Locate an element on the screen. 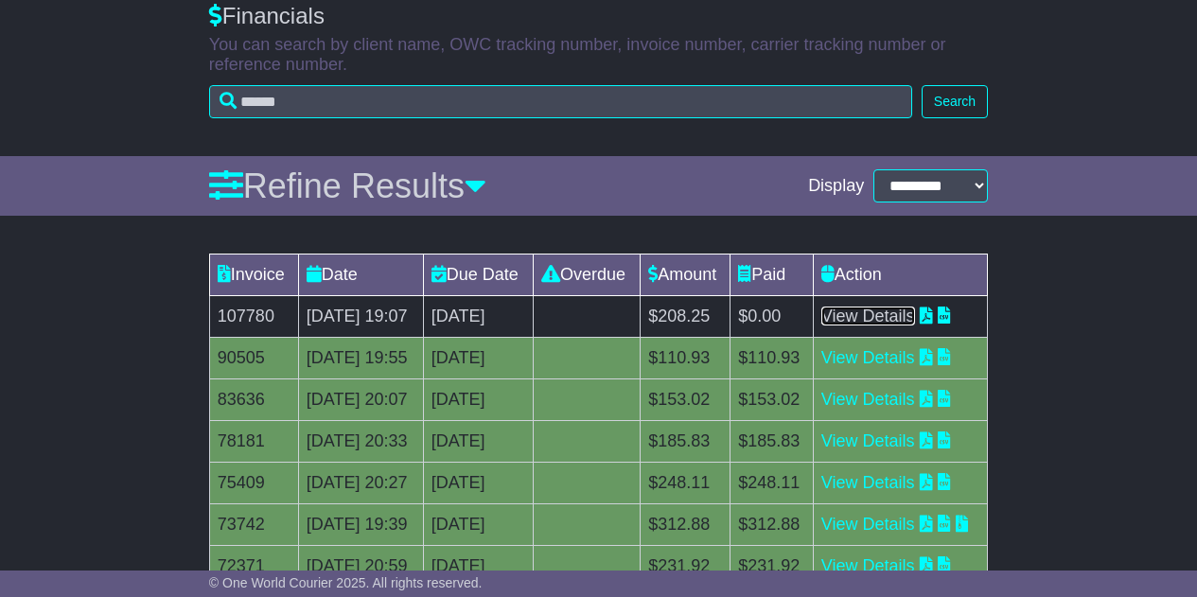  td: Due Date is located at coordinates (478, 275).